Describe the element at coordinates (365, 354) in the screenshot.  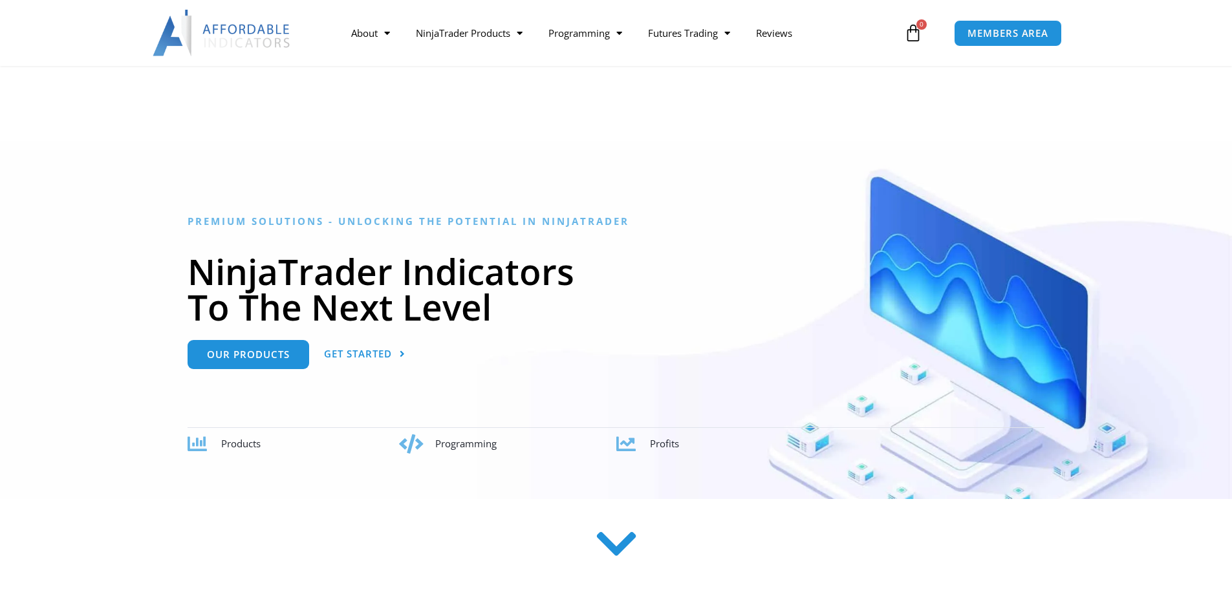
I see `a: Get Started` at that location.